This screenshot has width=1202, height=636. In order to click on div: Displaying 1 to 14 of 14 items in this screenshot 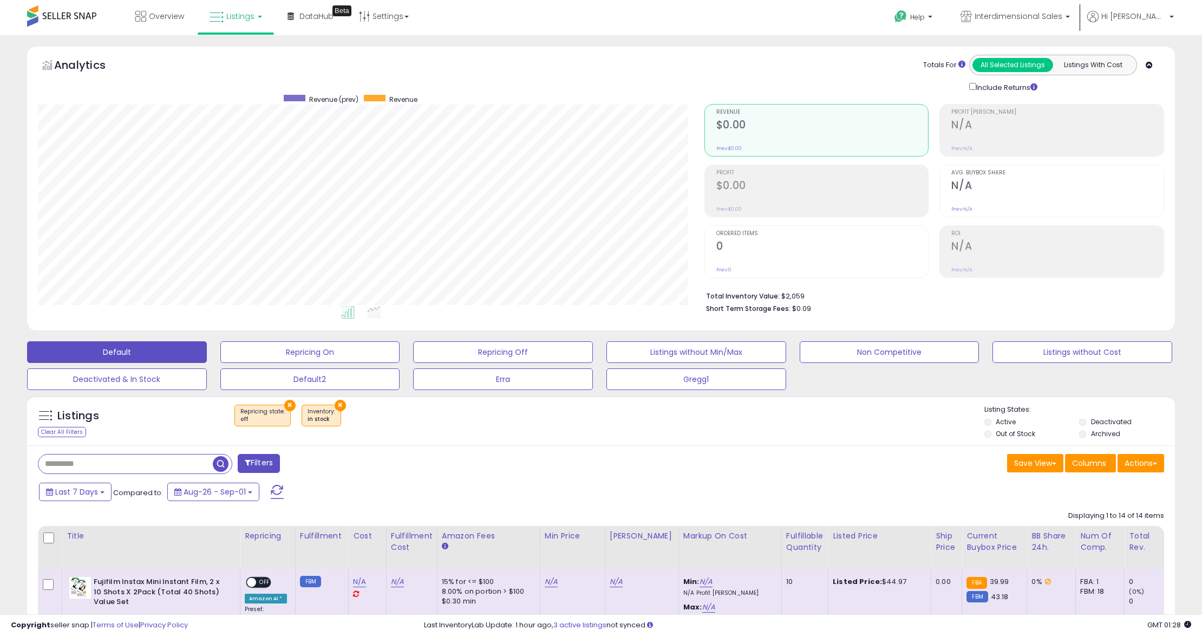, I will do `click(1116, 516)`.